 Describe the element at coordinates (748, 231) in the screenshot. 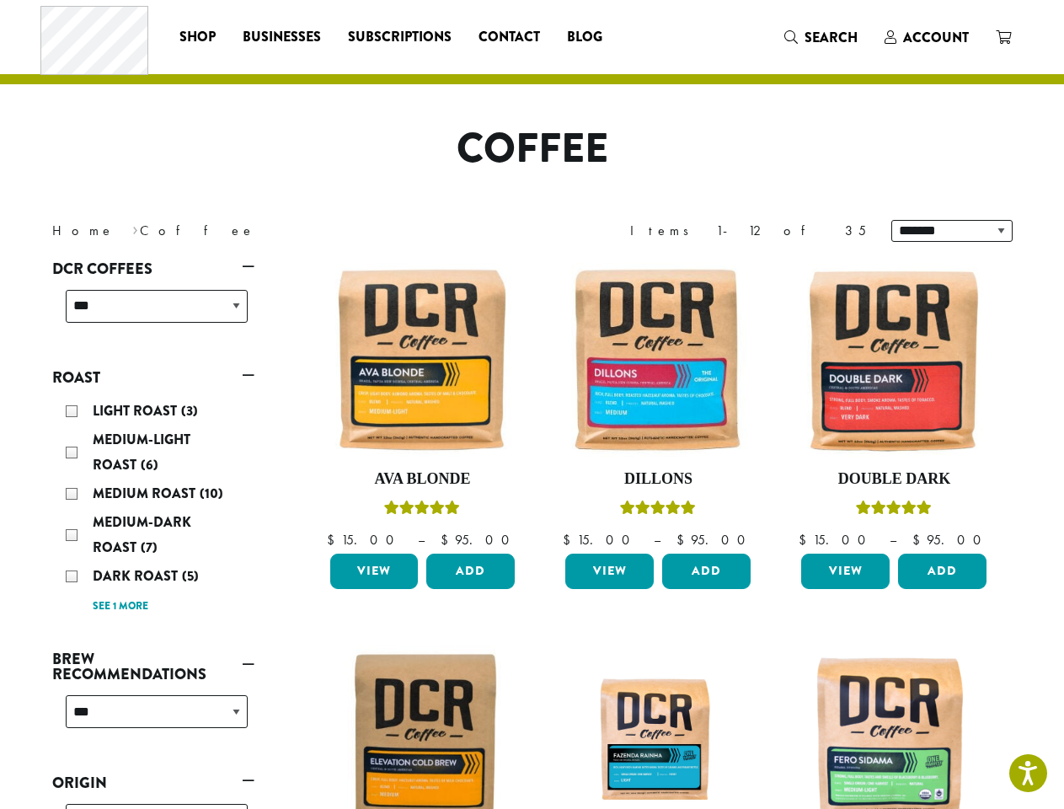

I see `div: Items 1-12 of 35` at that location.